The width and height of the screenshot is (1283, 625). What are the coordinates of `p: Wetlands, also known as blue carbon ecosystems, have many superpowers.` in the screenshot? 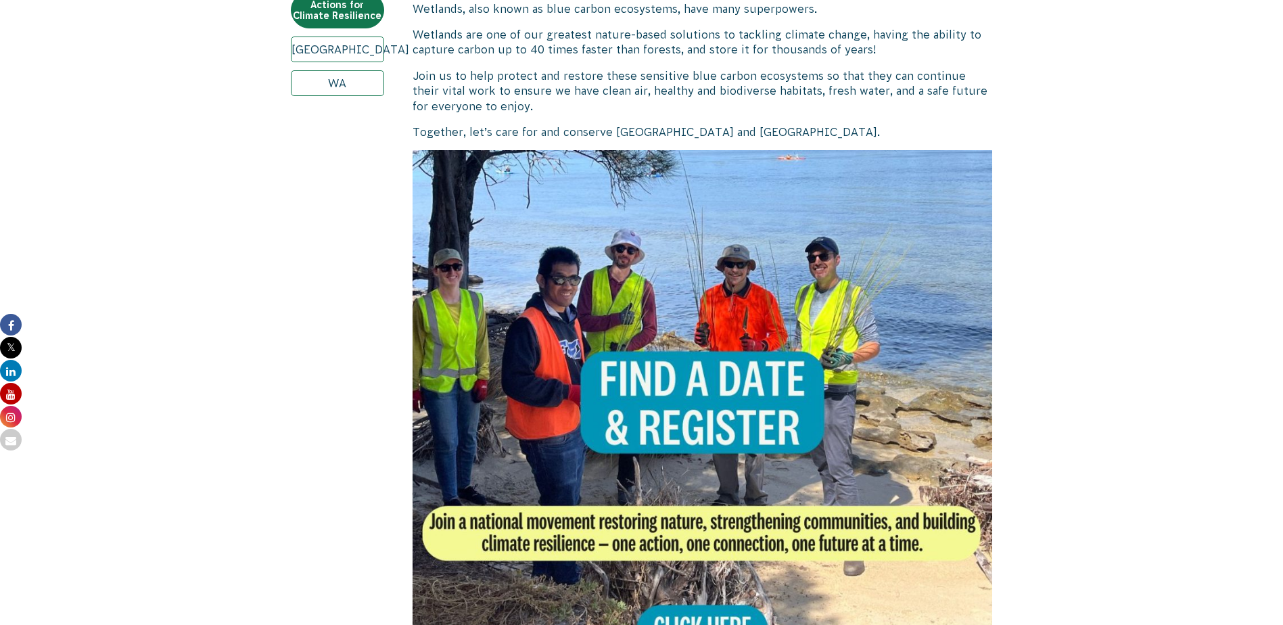 It's located at (703, 9).